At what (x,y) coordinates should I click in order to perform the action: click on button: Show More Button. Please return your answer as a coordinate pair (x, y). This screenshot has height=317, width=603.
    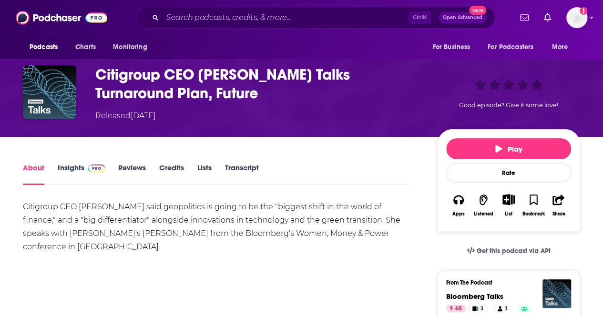
    Looking at the image, I should click on (508, 199).